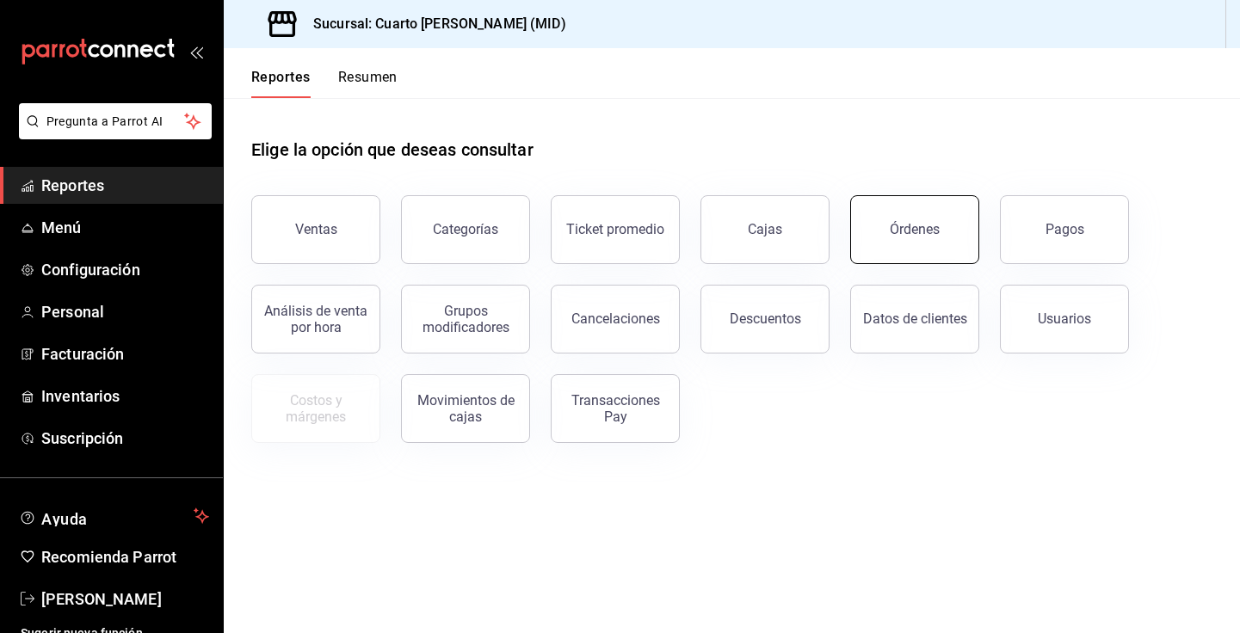  What do you see at coordinates (466, 409) in the screenshot?
I see `div: Movimientos de cajas` at bounding box center [466, 409].